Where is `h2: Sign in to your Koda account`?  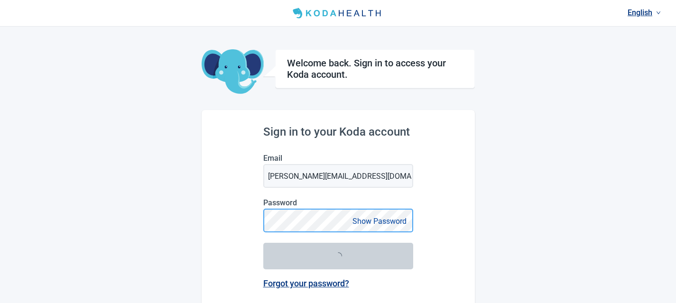
h2: Sign in to your Koda account is located at coordinates (338, 132).